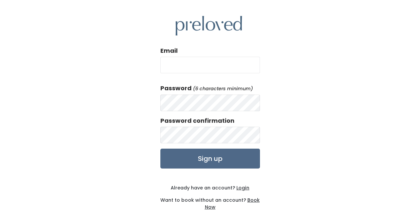 This screenshot has width=420, height=212. Describe the element at coordinates (243, 188) in the screenshot. I see `u: Login` at that location.